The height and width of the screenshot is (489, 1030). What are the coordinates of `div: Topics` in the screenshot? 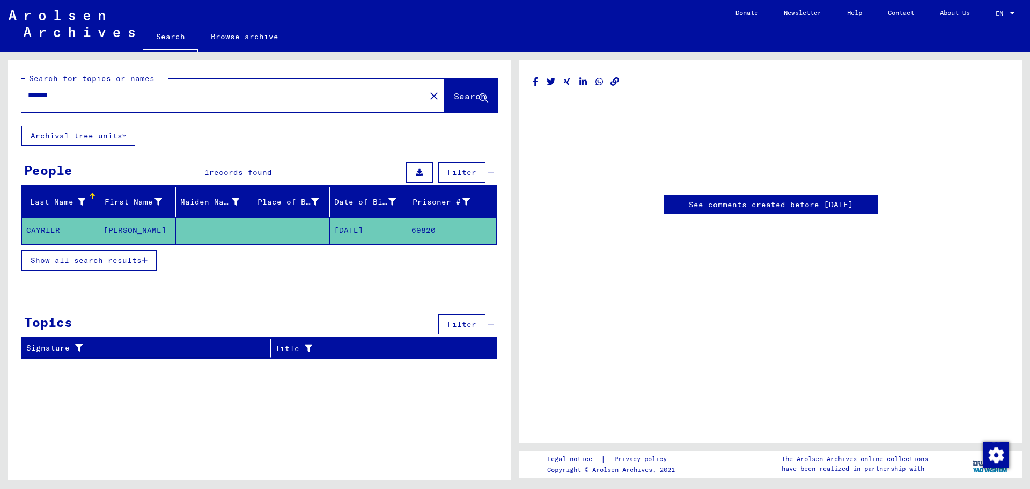 It's located at (48, 322).